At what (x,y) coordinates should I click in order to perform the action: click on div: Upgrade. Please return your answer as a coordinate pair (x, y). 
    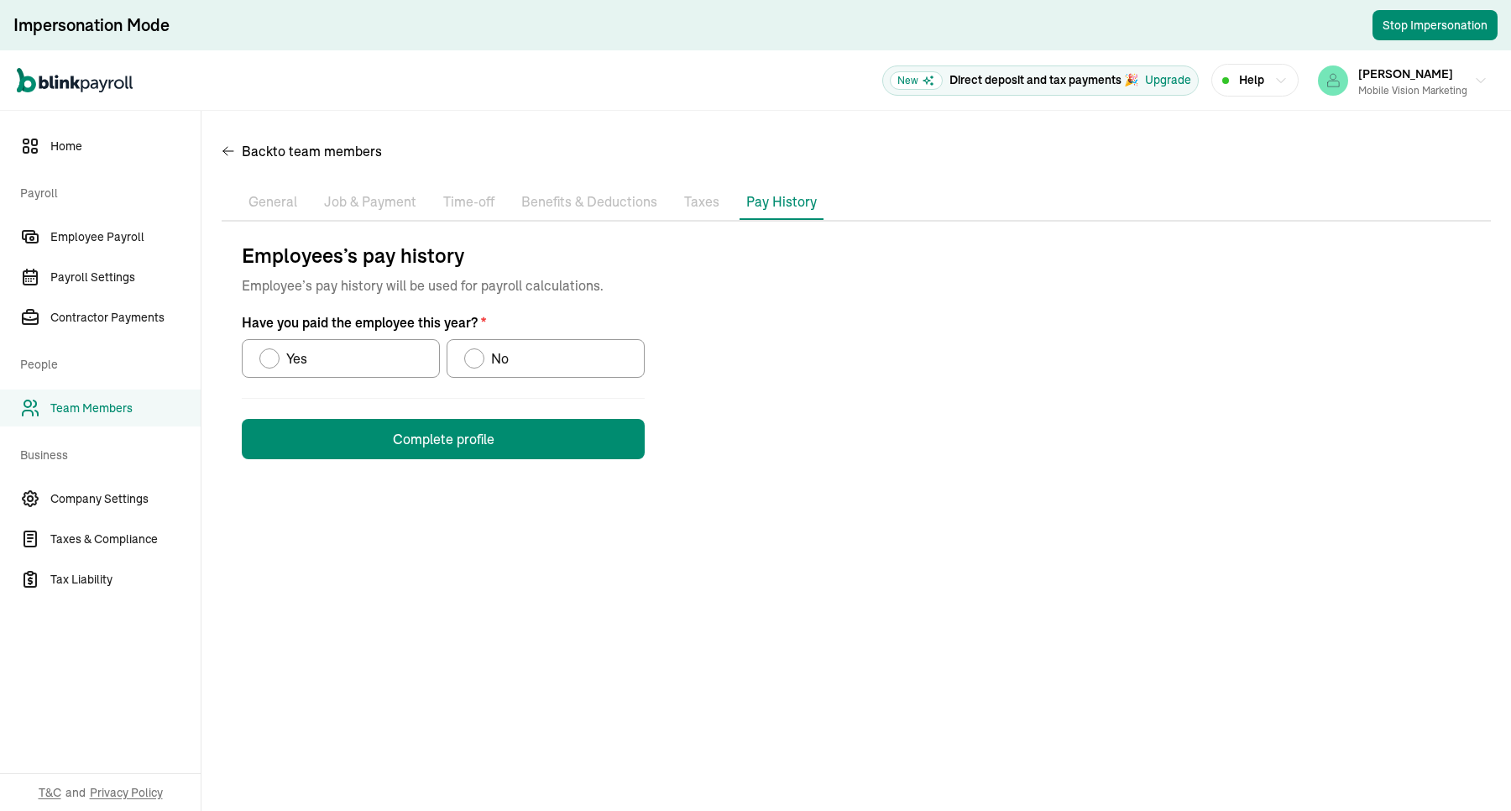
    Looking at the image, I should click on (1168, 80).